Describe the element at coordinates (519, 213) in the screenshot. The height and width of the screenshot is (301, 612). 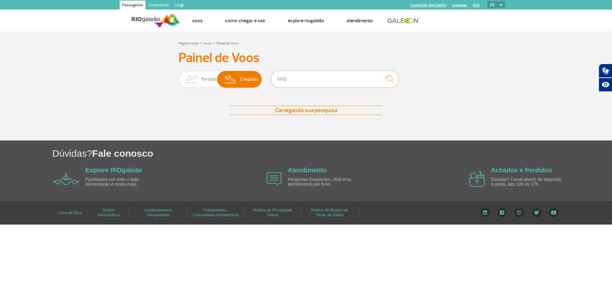
I see `img: Instagram` at that location.